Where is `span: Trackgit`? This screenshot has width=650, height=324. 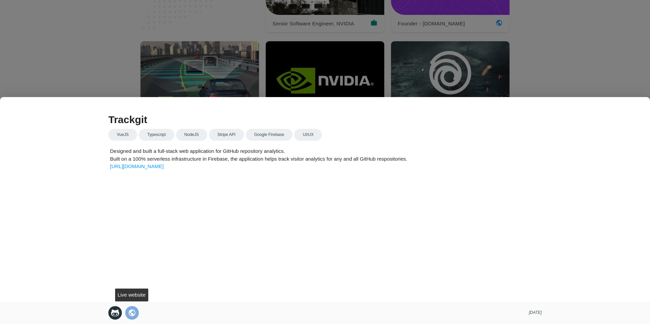 span: Trackgit is located at coordinates (128, 119).